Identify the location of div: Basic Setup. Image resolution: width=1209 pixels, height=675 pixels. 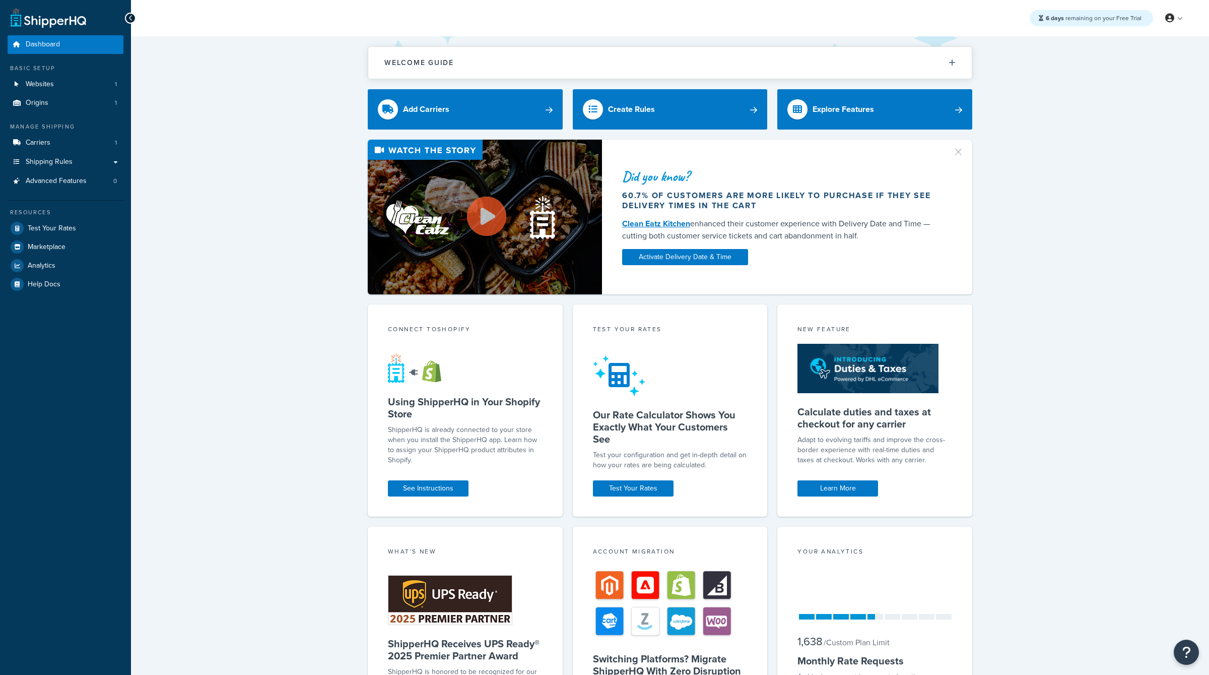
(66, 68).